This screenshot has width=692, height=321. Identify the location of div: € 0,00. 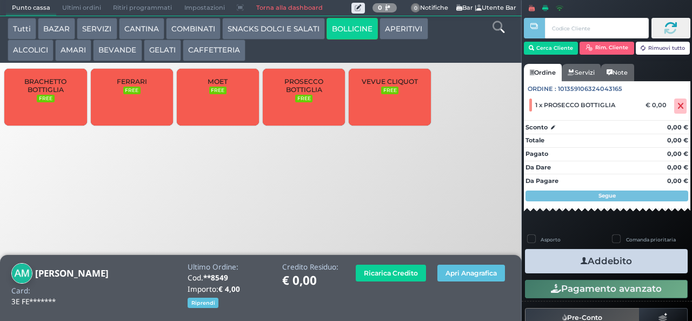
(658, 105).